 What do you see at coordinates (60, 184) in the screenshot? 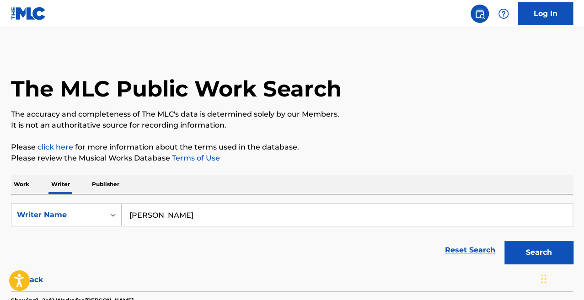
I see `p: Writer` at bounding box center [60, 184].